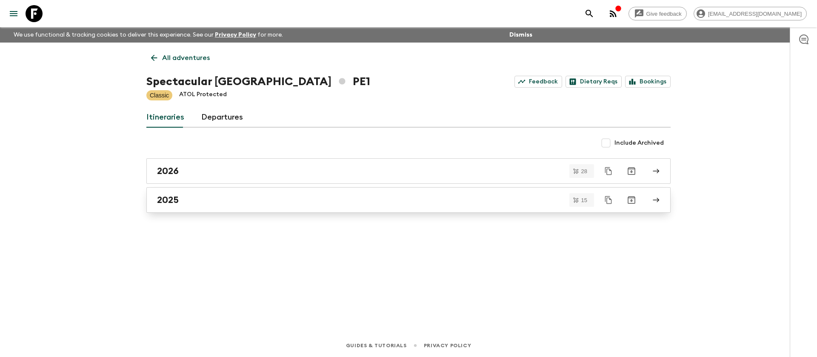 The height and width of the screenshot is (357, 817). What do you see at coordinates (521, 35) in the screenshot?
I see `button: Dismiss` at bounding box center [521, 35].